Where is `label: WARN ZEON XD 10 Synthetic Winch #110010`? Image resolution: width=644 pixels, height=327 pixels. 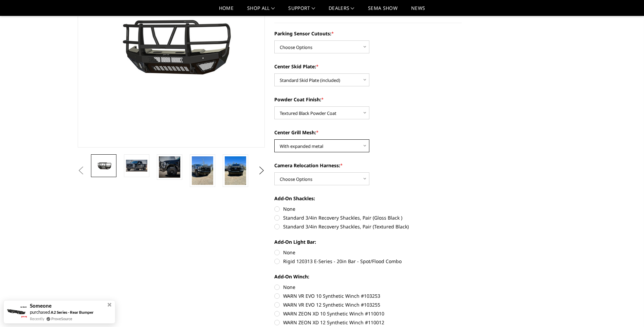 label: WARN ZEON XD 10 Synthetic Winch #110010 is located at coordinates (368, 313).